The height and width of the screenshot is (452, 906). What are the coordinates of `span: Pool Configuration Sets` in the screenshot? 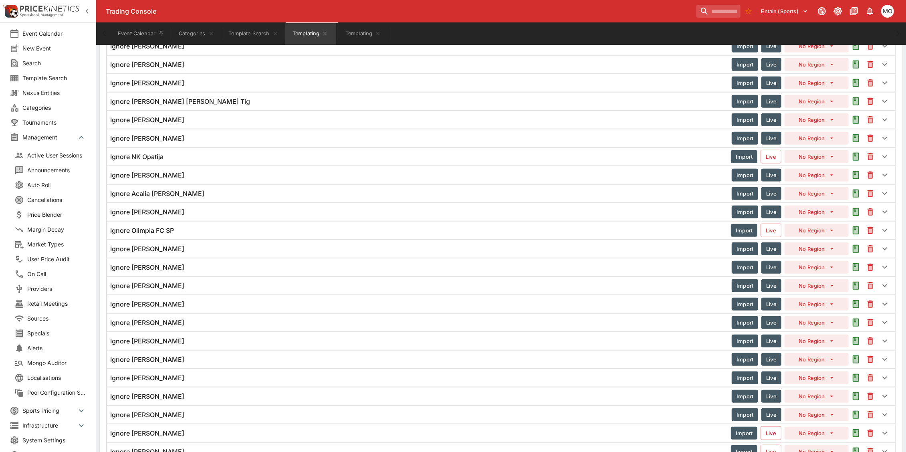 It's located at (56, 392).